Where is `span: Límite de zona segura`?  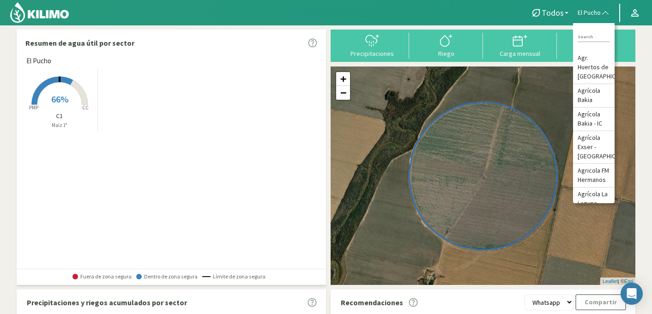
span: Límite de zona segura is located at coordinates (234, 276).